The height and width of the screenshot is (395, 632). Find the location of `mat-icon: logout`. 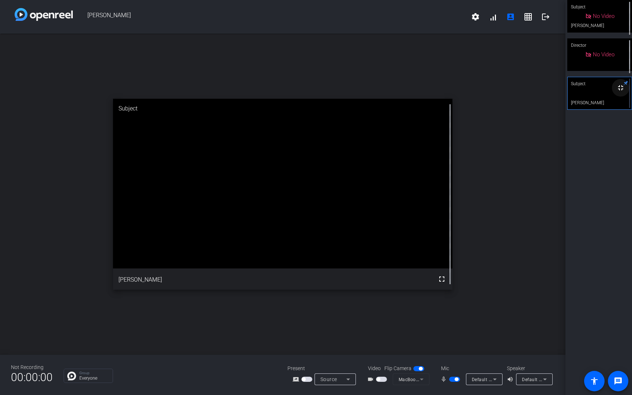

mat-icon: logout is located at coordinates (546, 17).